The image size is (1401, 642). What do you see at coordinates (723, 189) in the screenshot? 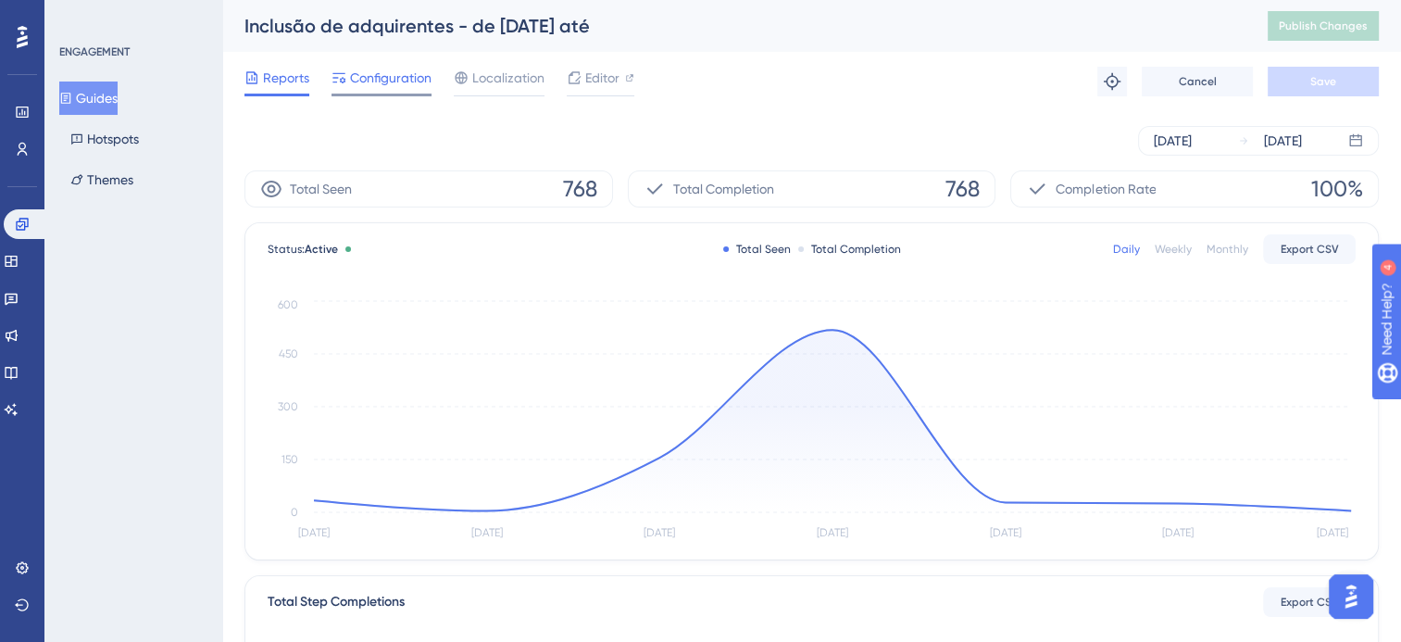
I see `span: Total Completion` at bounding box center [723, 189].